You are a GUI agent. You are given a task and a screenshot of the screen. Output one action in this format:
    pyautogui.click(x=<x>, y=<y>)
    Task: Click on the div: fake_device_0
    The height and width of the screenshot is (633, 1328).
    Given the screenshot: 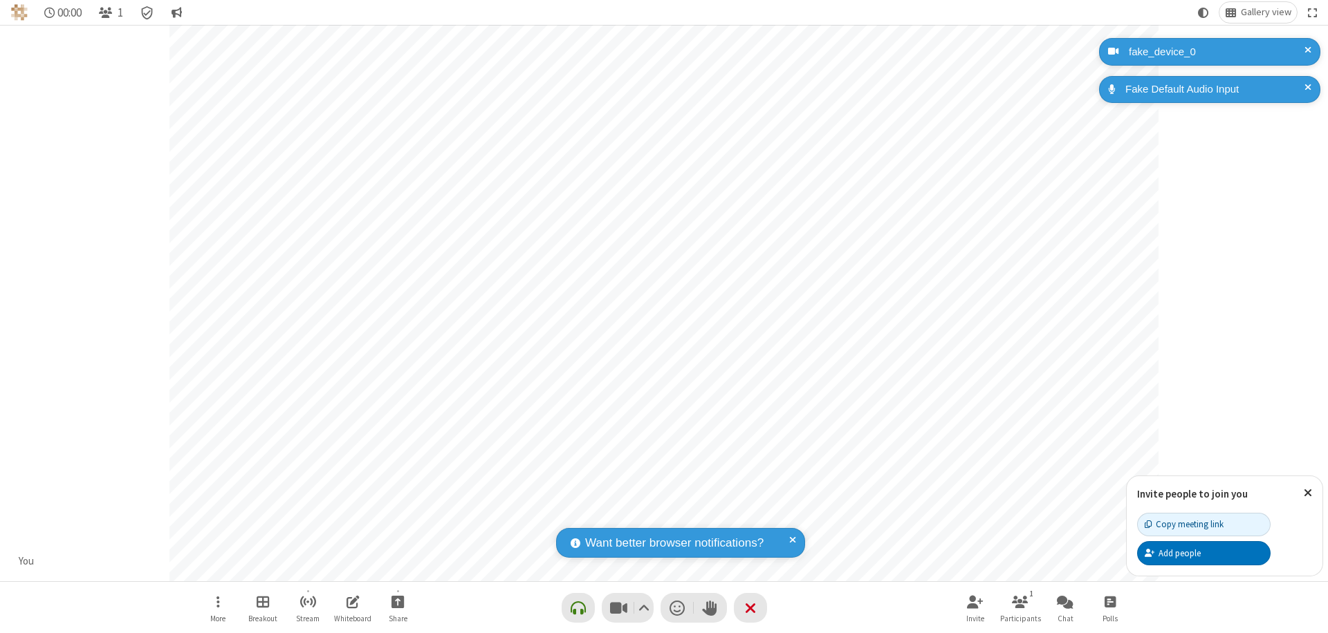 What is the action you would take?
    pyautogui.click(x=1216, y=52)
    